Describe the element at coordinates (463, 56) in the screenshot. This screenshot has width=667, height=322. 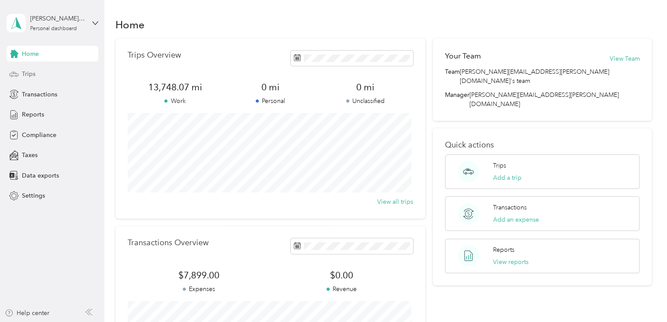
I see `h2: Your Team` at that location.